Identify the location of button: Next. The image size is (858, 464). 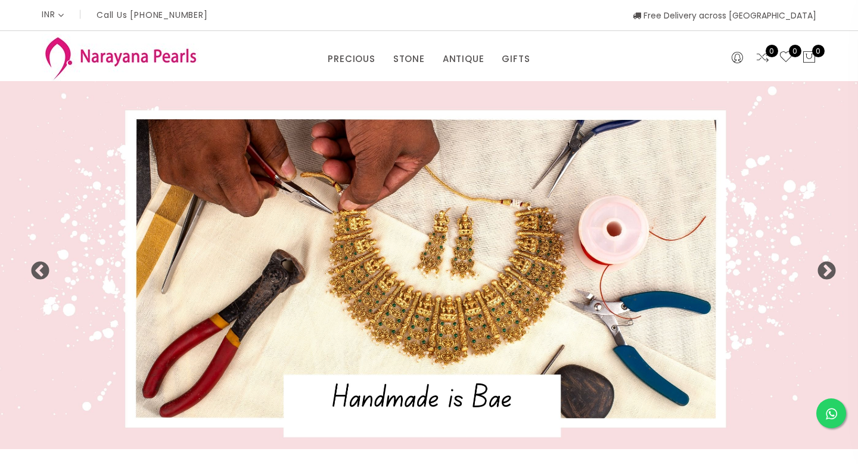
(823, 267).